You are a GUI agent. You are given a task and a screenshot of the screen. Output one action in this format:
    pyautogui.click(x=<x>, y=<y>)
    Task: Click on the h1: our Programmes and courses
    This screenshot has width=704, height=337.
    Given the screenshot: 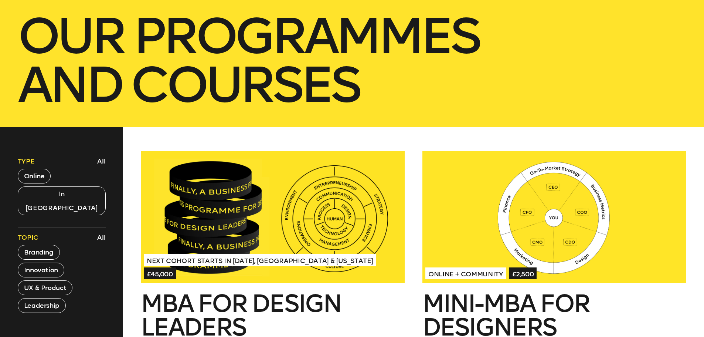 What is the action you would take?
    pyautogui.click(x=352, y=61)
    